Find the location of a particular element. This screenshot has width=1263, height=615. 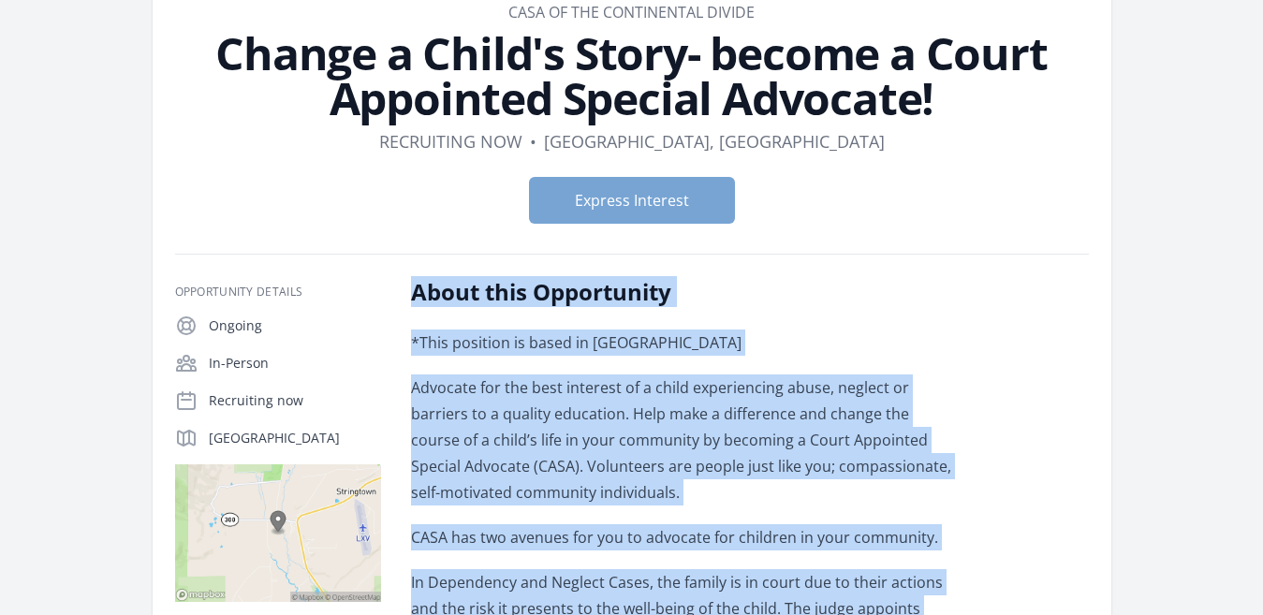

p: In-Person is located at coordinates (295, 363).